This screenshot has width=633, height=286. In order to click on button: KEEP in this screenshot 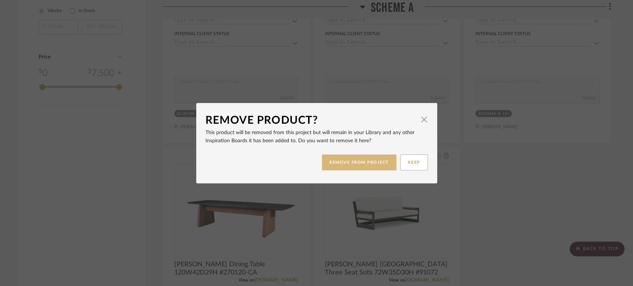, I will do `click(414, 162)`.